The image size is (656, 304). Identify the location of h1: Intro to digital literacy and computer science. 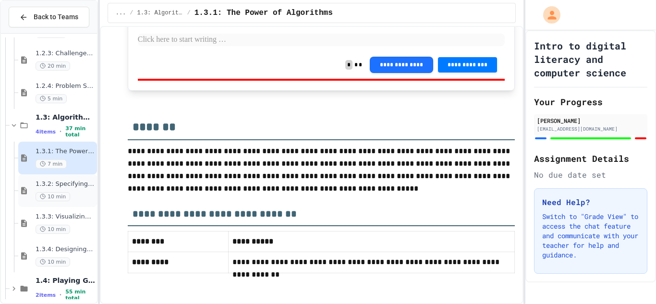
(591, 59).